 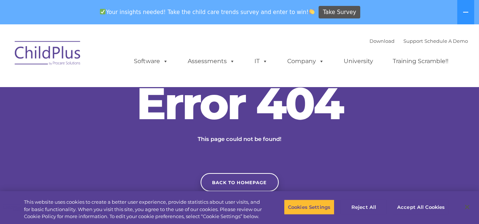 What do you see at coordinates (446, 41) in the screenshot?
I see `a: Schedule A Demo` at bounding box center [446, 41].